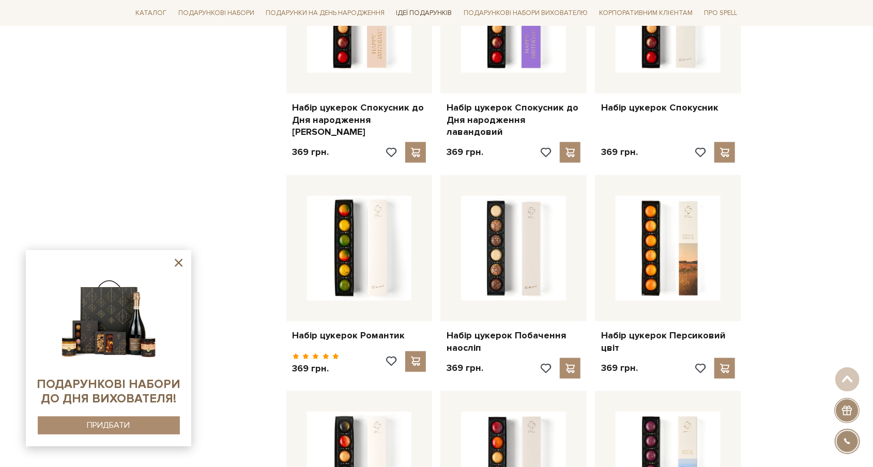 The height and width of the screenshot is (467, 873). What do you see at coordinates (359, 336) in the screenshot?
I see `a: Набір цукерок Романтик` at bounding box center [359, 336].